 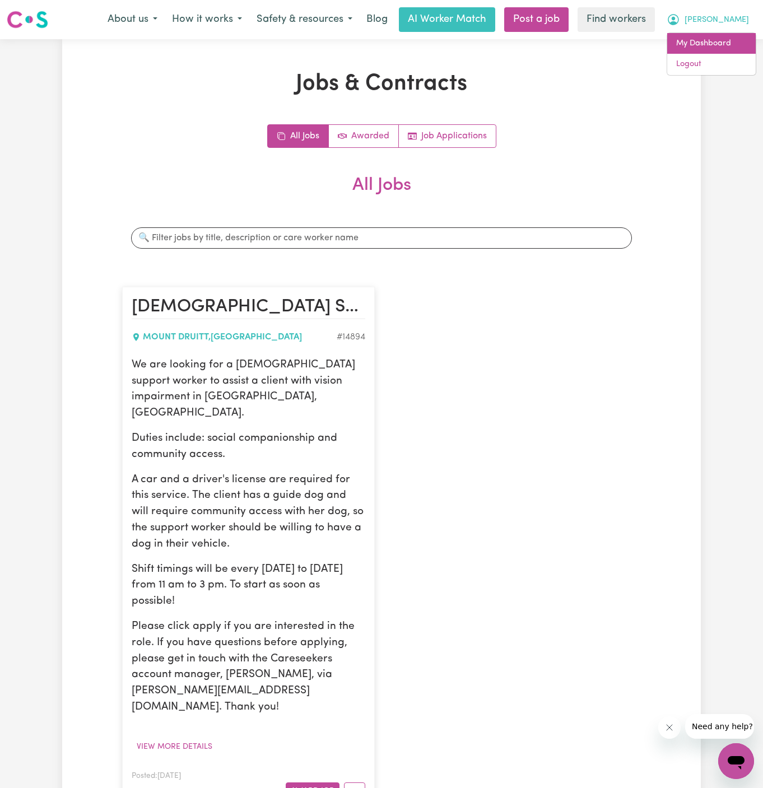 I want to click on div: My Account, so click(x=711, y=54).